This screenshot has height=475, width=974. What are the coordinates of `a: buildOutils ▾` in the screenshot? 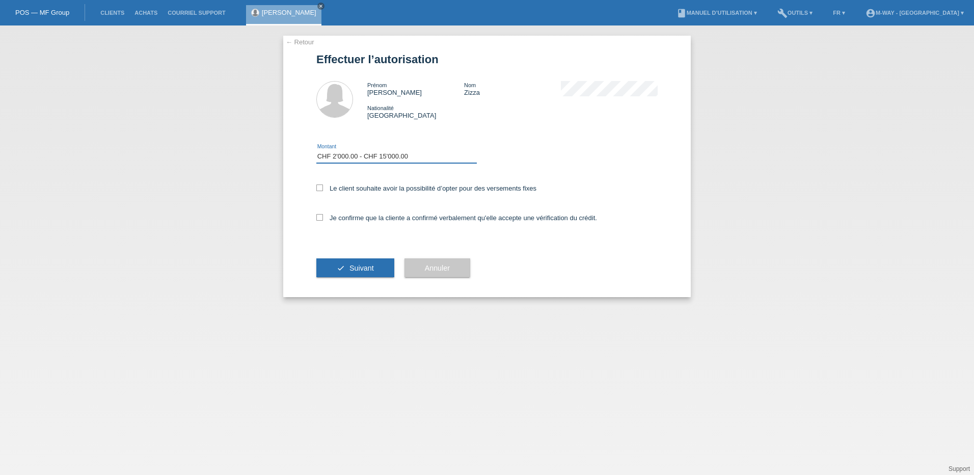 It's located at (795, 13).